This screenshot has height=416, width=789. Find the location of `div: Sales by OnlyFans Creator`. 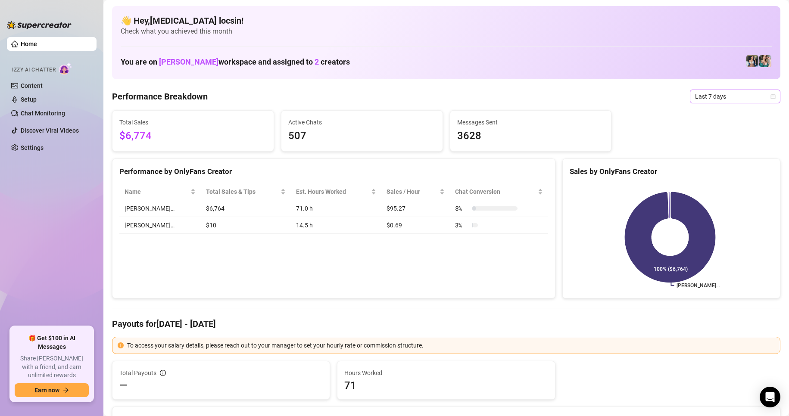

div: Sales by OnlyFans Creator is located at coordinates (671, 171).